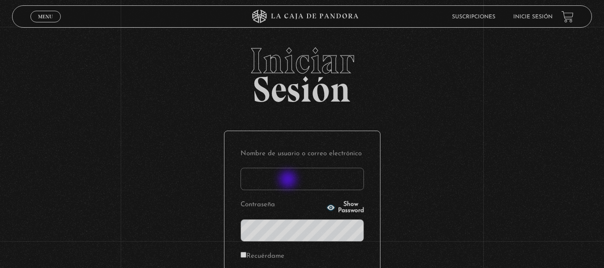 This screenshot has height=268, width=604. Describe the element at coordinates (345, 208) in the screenshot. I see `button: Show Password` at that location.